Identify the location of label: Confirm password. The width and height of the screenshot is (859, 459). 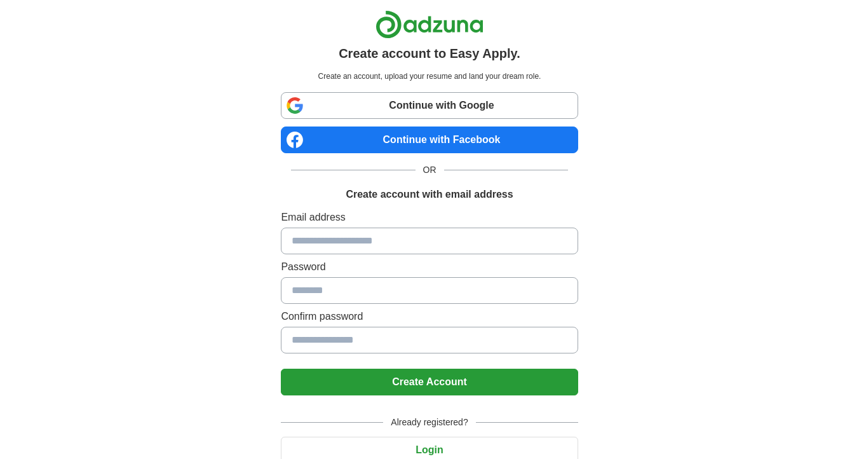
(429, 316).